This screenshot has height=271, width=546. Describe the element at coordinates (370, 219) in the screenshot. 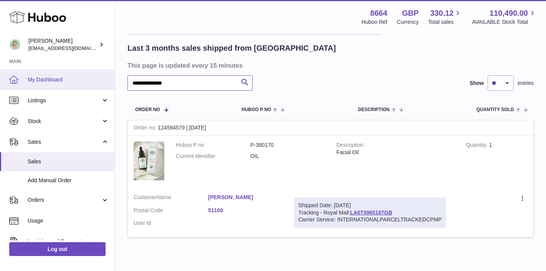

I see `div: Carrier Service: INTERNATIONALPARCELTRACKEDCPMP` at that location.